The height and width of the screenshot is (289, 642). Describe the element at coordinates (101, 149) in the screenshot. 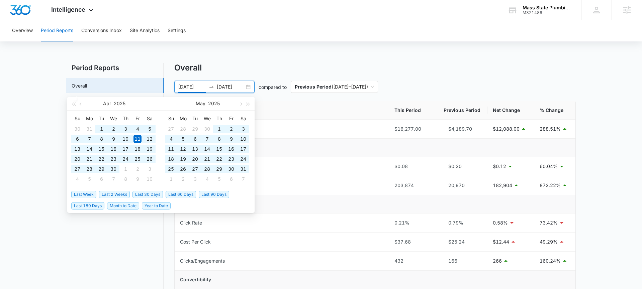

I see `td: 2025-04-15` at that location.